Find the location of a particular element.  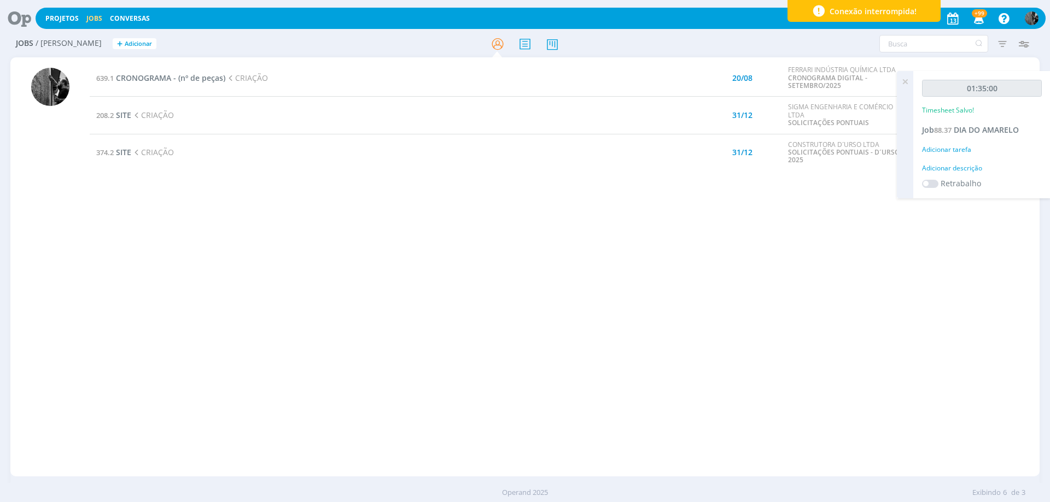

a: Conversas is located at coordinates (130, 18).